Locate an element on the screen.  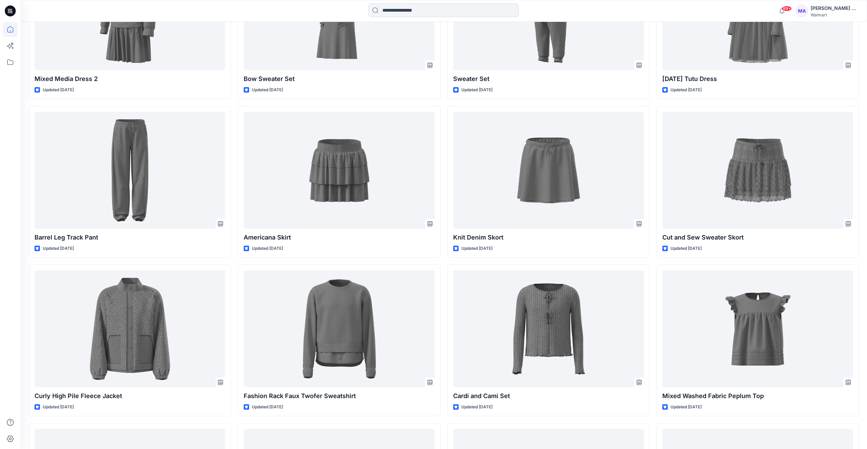
p: Bow Sweater Set is located at coordinates (339, 79).